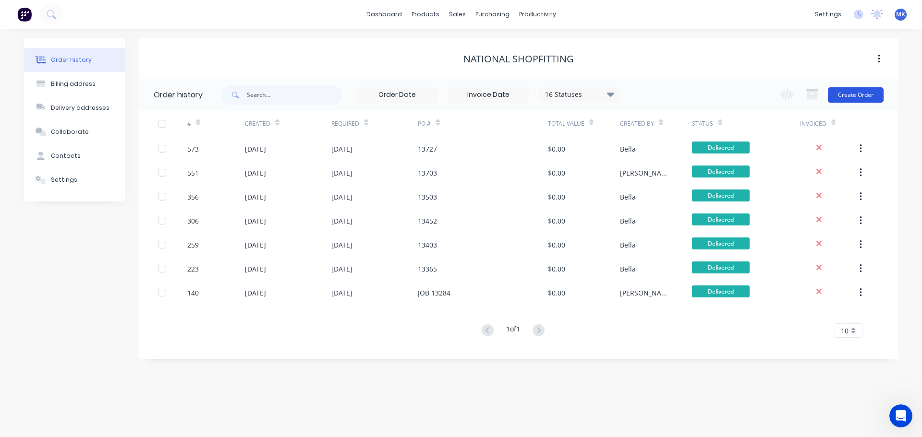 This screenshot has height=437, width=922. I want to click on div: 573, so click(193, 149).